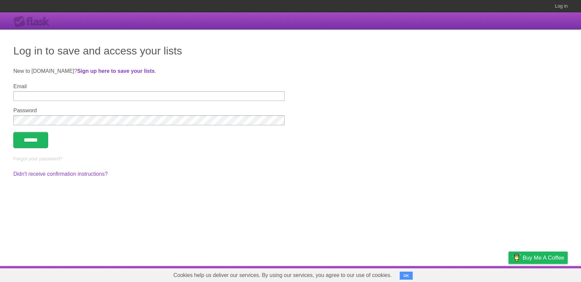 This screenshot has height=282, width=581. I want to click on label: Password, so click(149, 110).